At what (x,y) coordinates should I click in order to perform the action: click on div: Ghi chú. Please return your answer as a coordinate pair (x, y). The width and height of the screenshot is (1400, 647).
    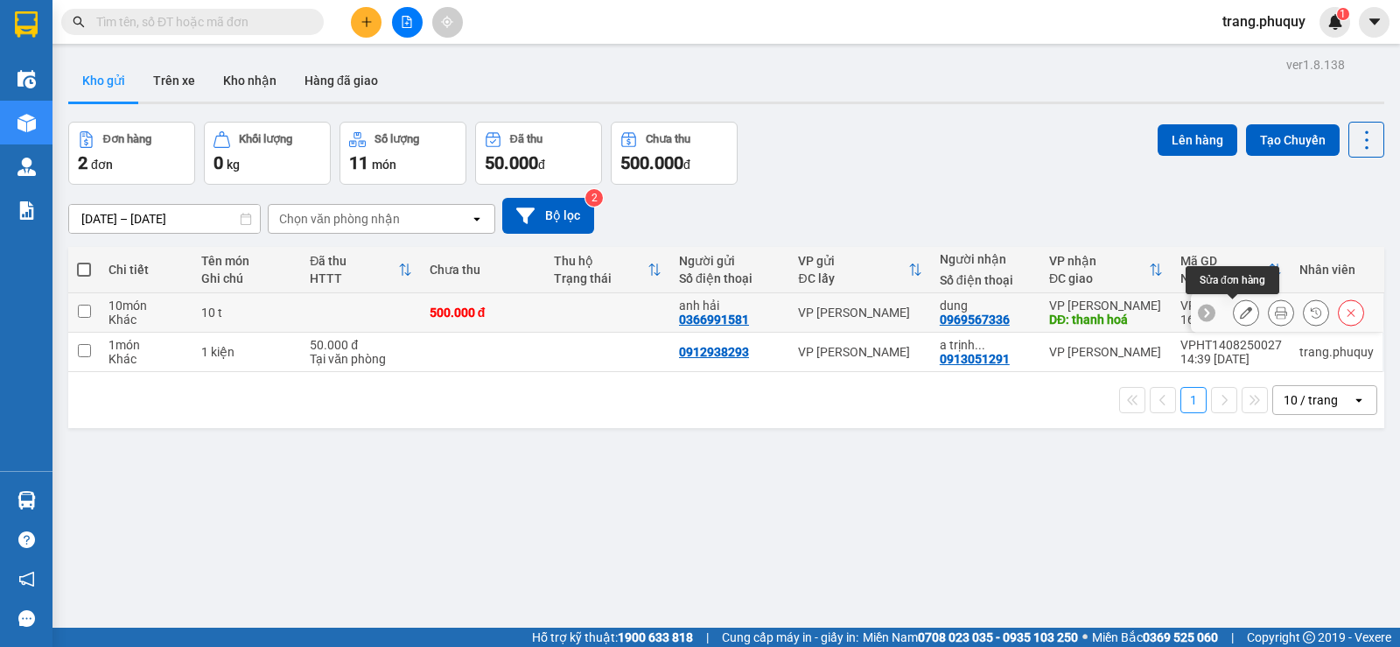
    Looking at the image, I should click on (247, 278).